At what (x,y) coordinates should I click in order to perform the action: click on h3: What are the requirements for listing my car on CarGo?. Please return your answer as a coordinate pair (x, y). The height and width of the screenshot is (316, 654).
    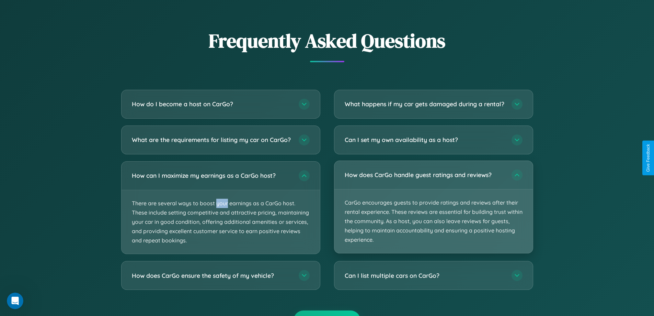
    Looking at the image, I should click on (212, 139).